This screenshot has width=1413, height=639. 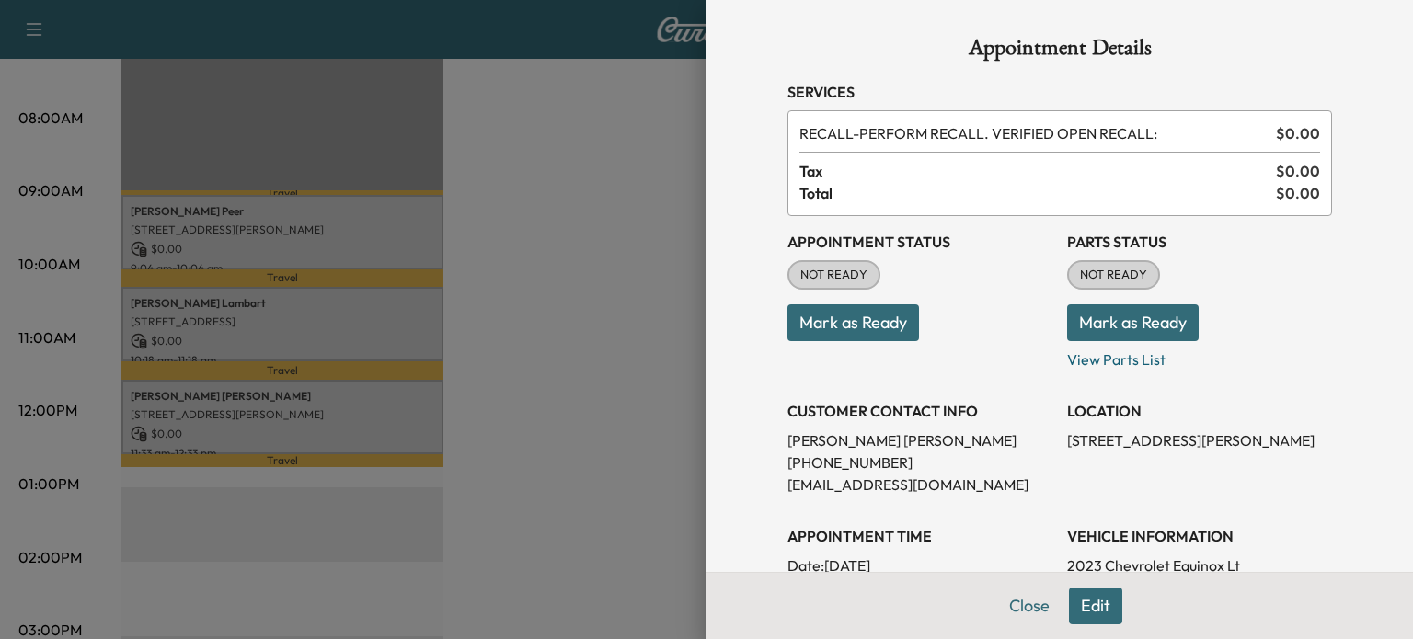 What do you see at coordinates (1038, 171) in the screenshot?
I see `span: Tax` at bounding box center [1038, 171].